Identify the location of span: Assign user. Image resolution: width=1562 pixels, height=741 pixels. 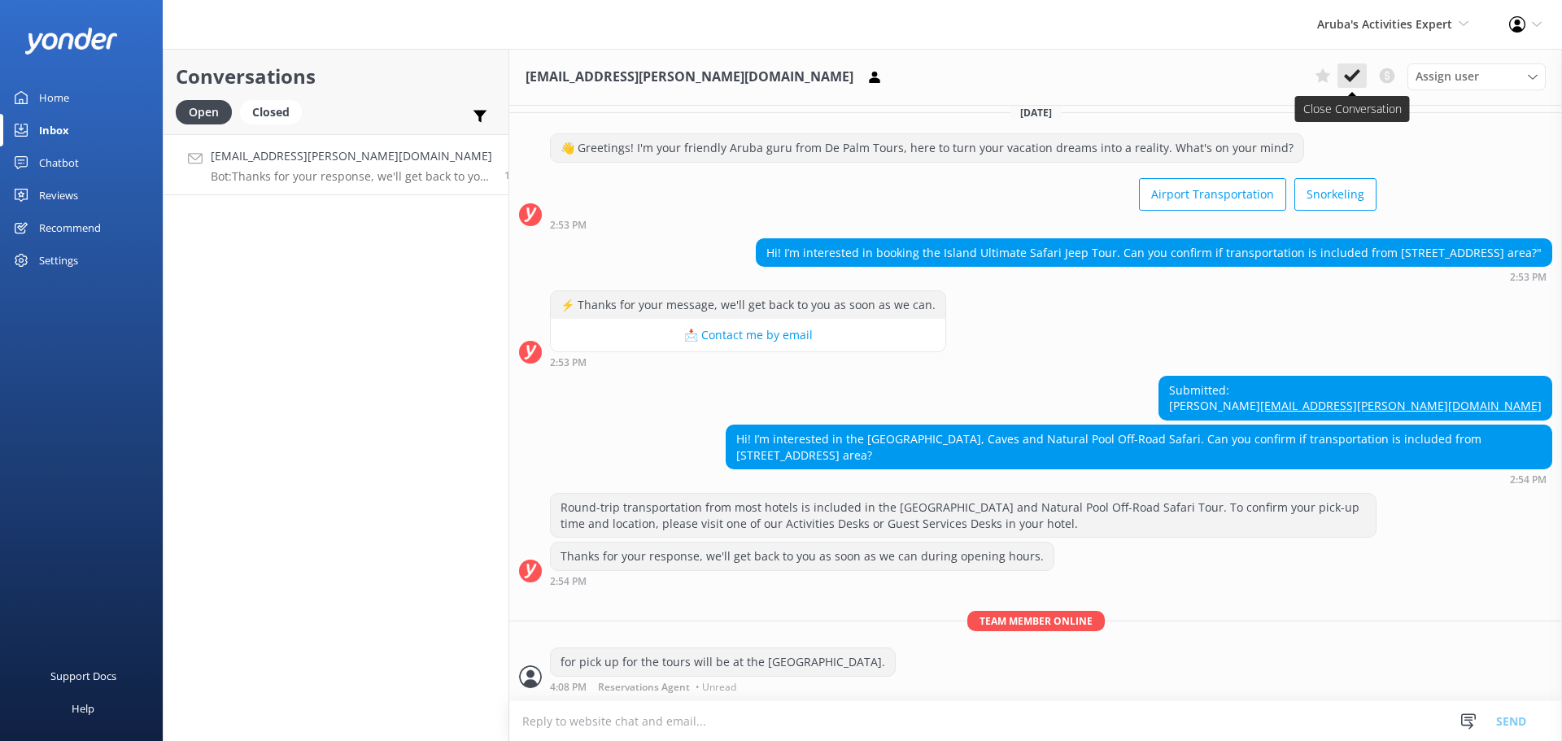
(1447, 76).